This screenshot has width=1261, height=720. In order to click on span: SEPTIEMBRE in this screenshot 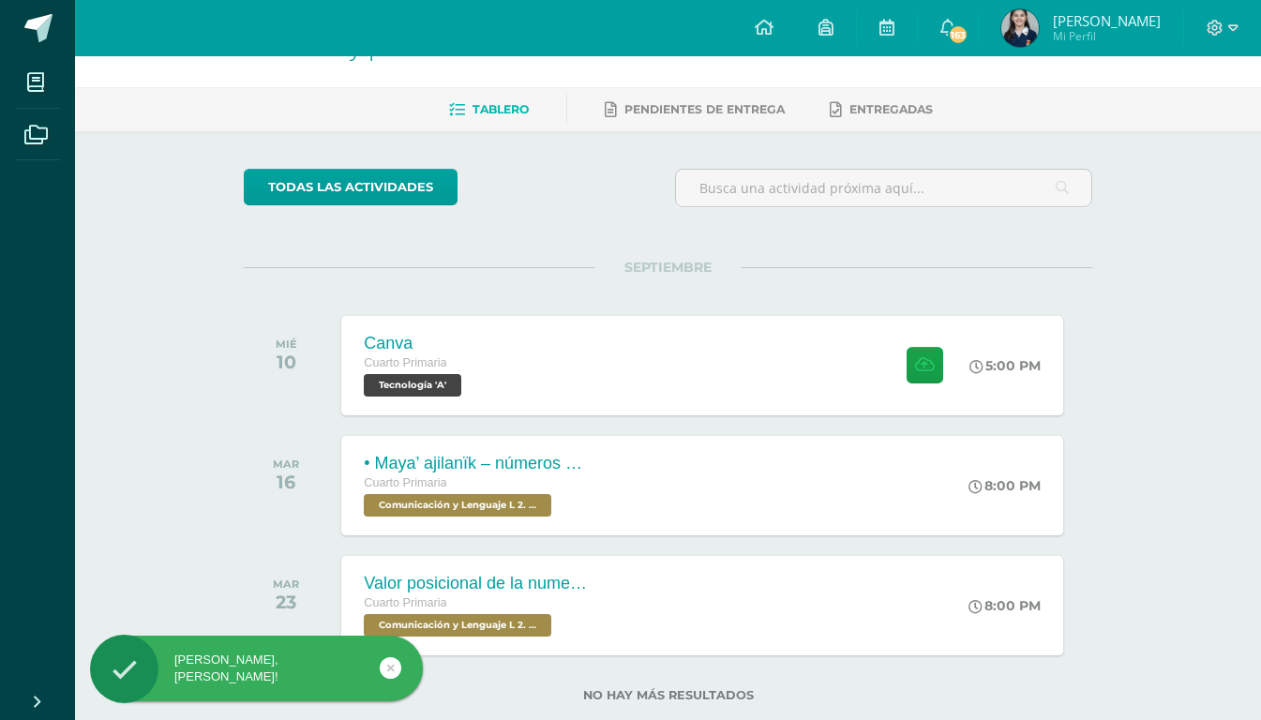, I will do `click(667, 267)`.